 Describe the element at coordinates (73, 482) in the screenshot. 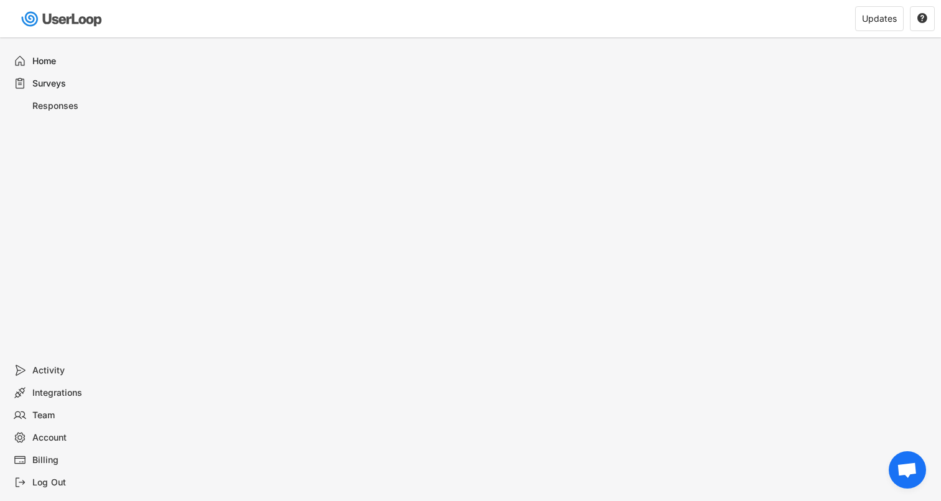

I see `div: Log Out` at that location.